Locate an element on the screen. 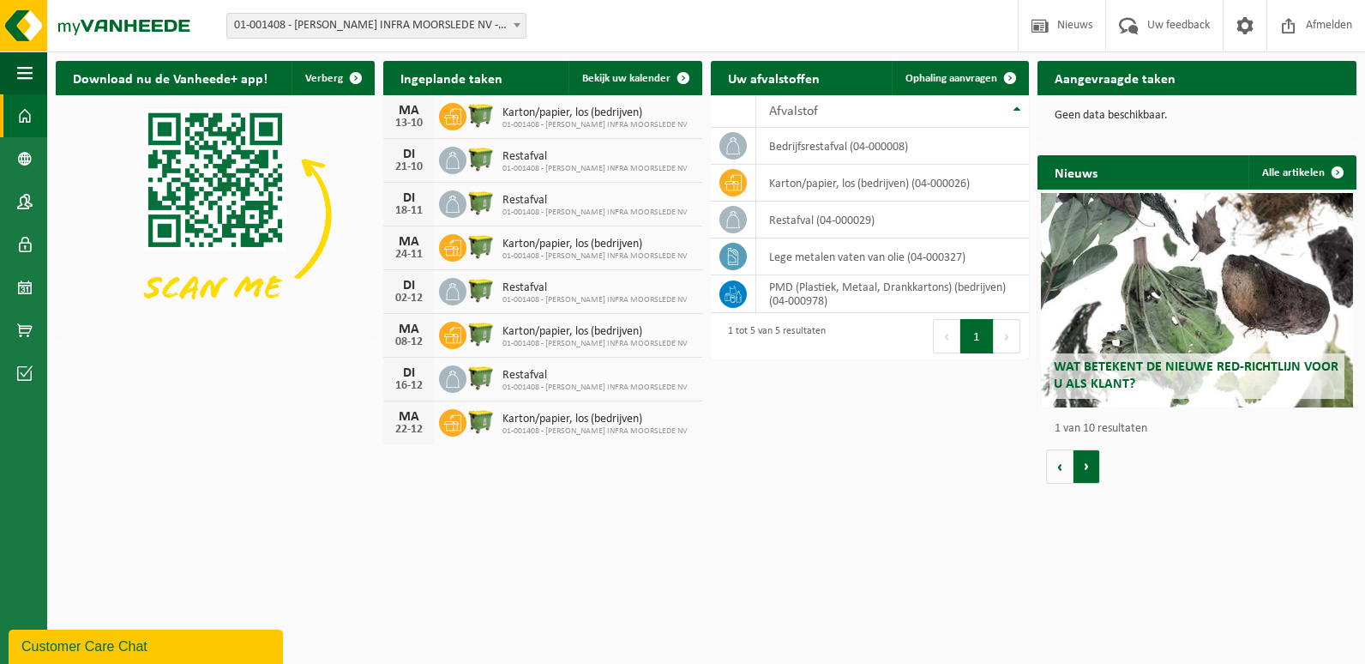 The height and width of the screenshot is (664, 1365). a: Bekijk uw kalender is located at coordinates (634, 78).